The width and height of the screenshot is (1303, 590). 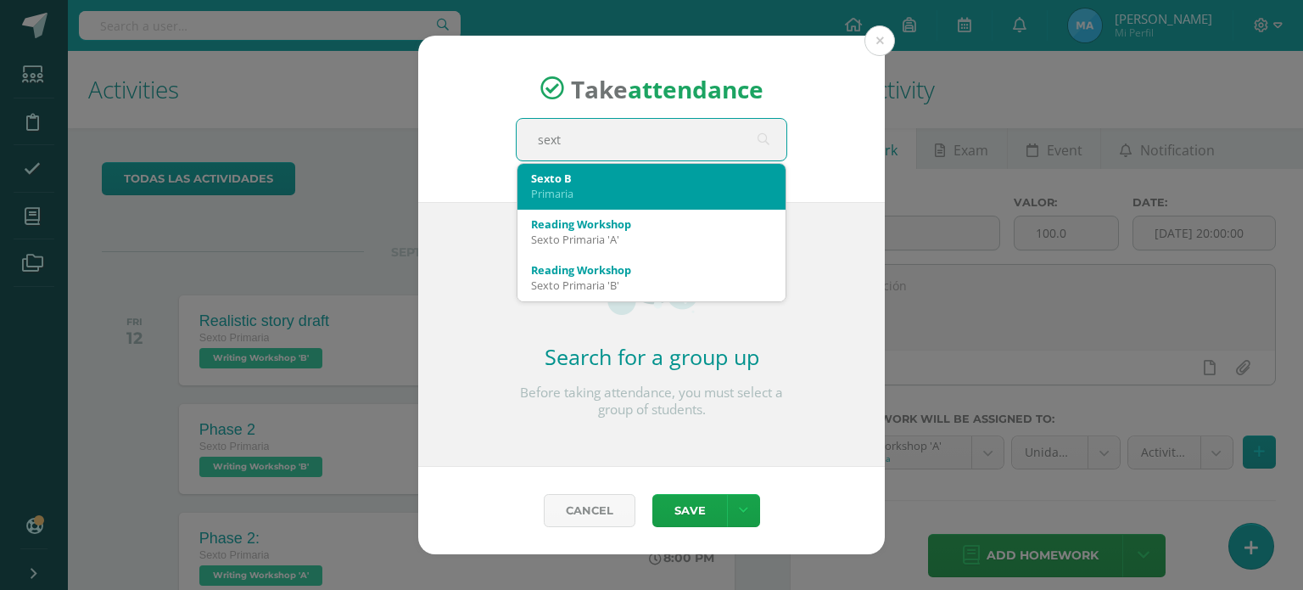 I want to click on div: Sexto Primaria 'B', so click(x=652, y=285).